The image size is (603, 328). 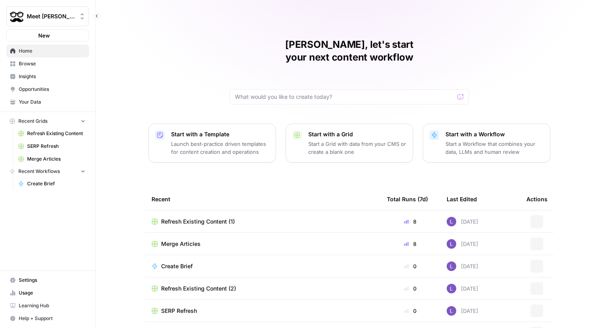 I want to click on div: Total Runs (7d), so click(x=407, y=199).